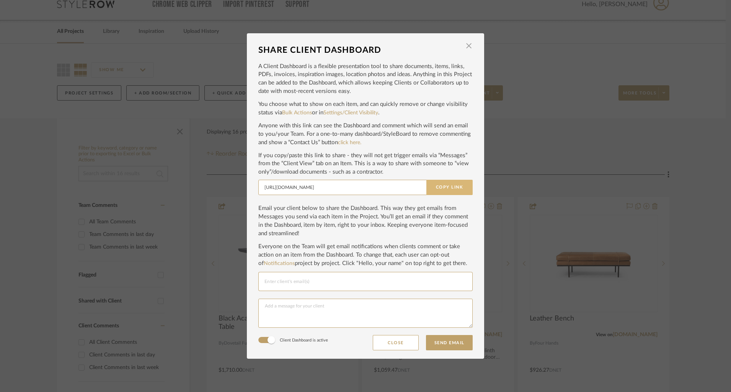  I want to click on a: Bulk Actions, so click(297, 113).